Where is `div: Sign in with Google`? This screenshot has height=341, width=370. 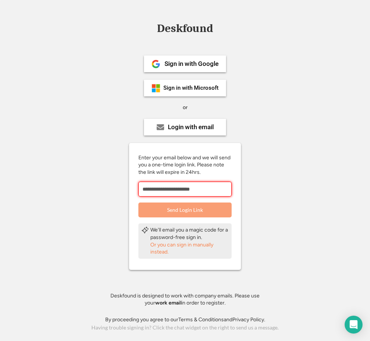
div: Sign in with Google is located at coordinates (191, 64).